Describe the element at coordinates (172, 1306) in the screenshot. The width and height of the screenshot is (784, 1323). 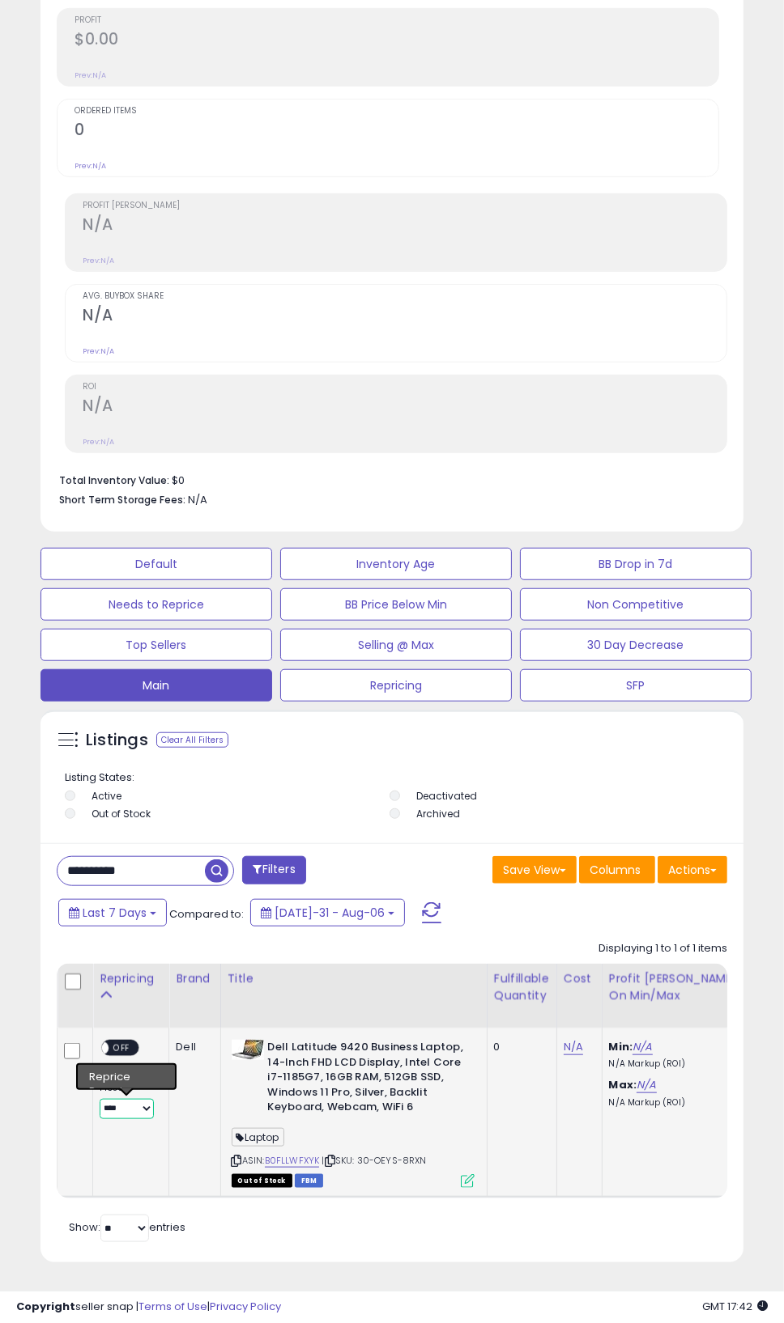
I see `a: Terms of Use` at that location.